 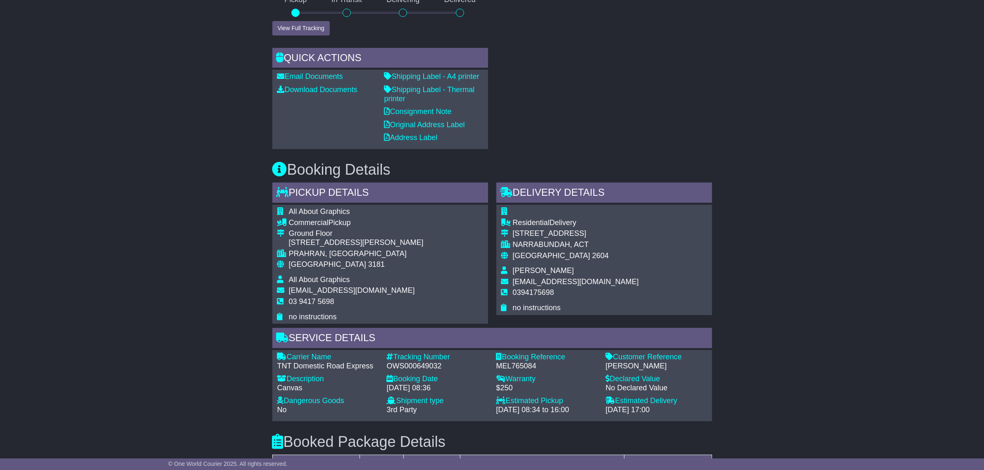 I want to click on a: Original Address Label, so click(x=424, y=125).